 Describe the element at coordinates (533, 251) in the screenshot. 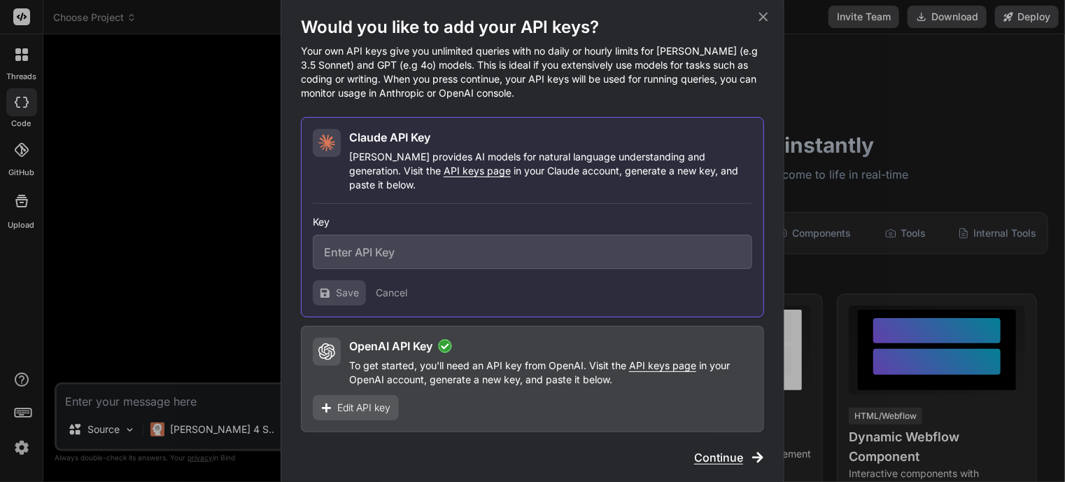

I see `input: Enter API Key` at that location.